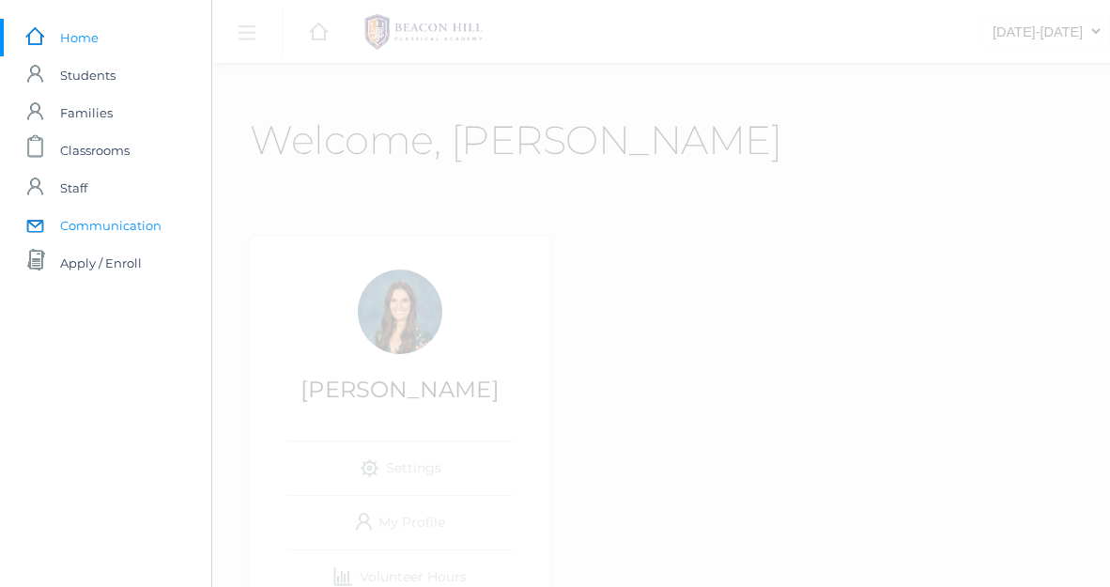 This screenshot has height=587, width=1110. Describe the element at coordinates (95, 150) in the screenshot. I see `span: Classrooms` at that location.